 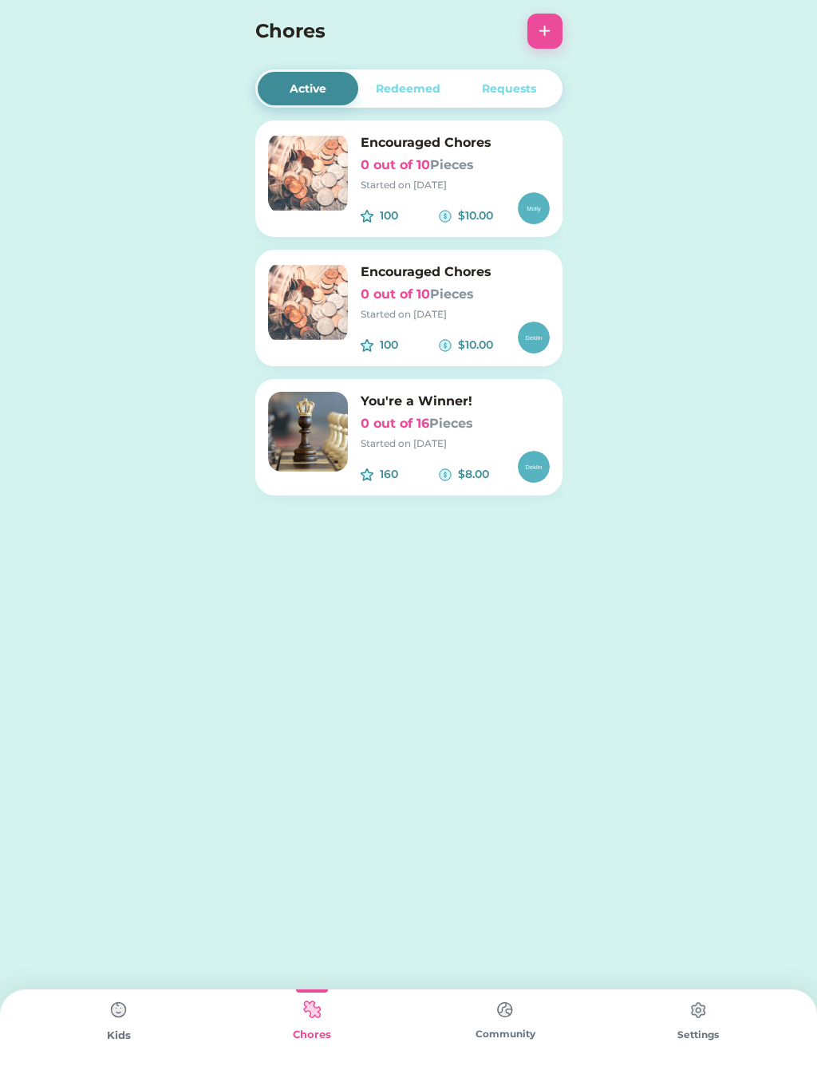 What do you see at coordinates (488, 474) in the screenshot?
I see `div: $8.00` at bounding box center [488, 474].